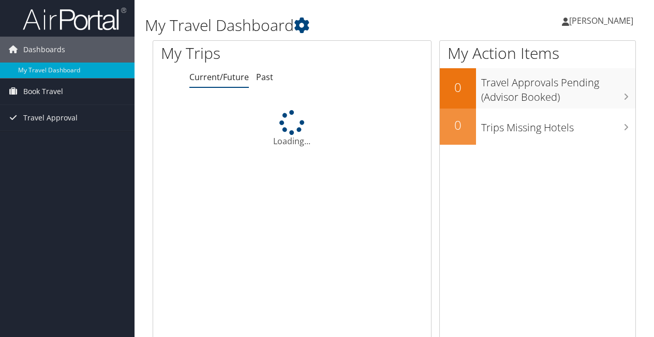 Image resolution: width=654 pixels, height=337 pixels. What do you see at coordinates (234, 53) in the screenshot?
I see `h1: My Trips` at bounding box center [234, 53].